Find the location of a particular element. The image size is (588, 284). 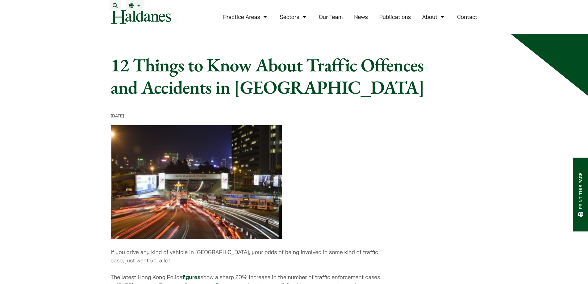

a: News is located at coordinates (361, 17).